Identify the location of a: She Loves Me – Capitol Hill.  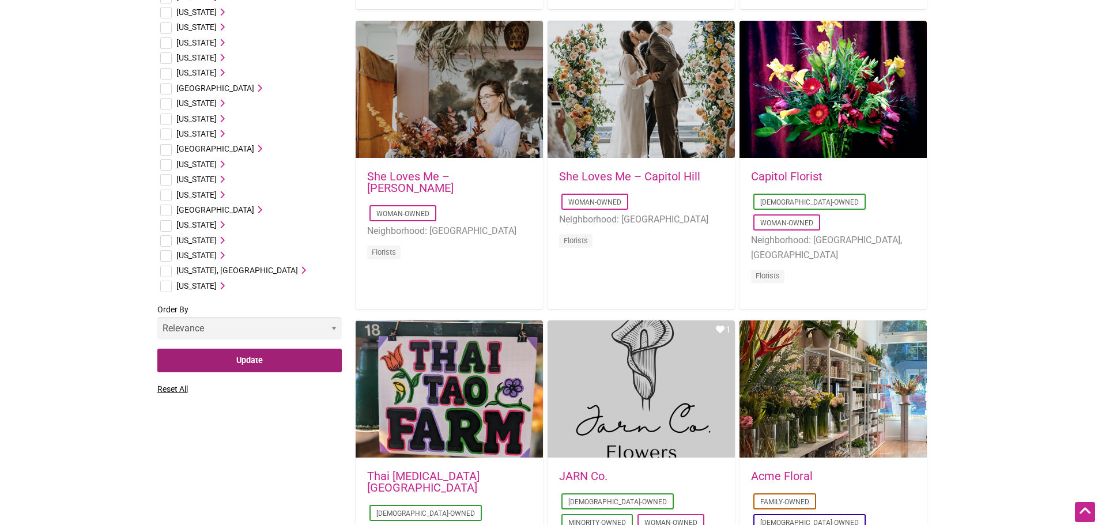
(629, 176).